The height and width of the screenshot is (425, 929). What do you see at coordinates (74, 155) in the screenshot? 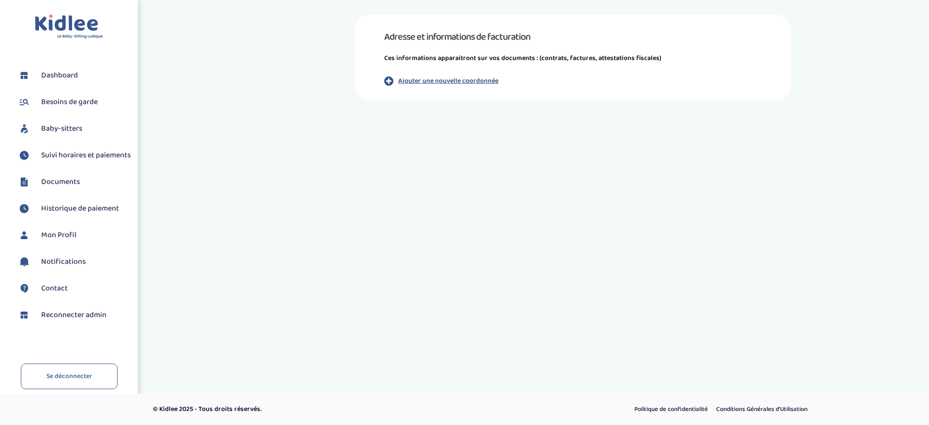
I see `a: Suivi horaires et paiements` at bounding box center [74, 155].